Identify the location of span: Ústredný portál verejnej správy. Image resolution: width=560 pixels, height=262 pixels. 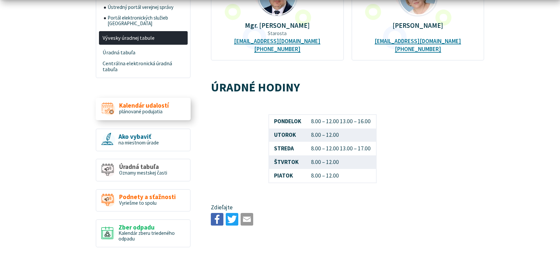
(146, 7).